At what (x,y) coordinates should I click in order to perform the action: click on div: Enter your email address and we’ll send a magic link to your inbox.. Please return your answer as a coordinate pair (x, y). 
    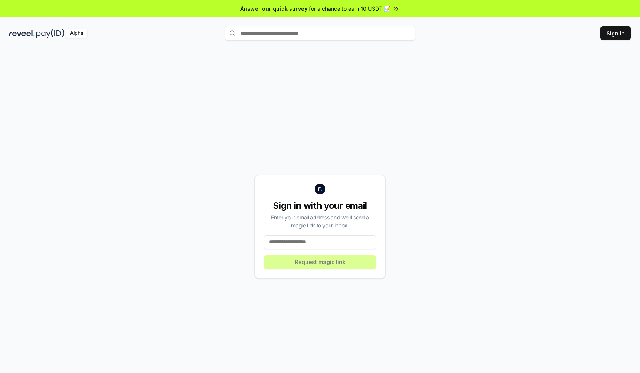
    Looking at the image, I should click on (320, 221).